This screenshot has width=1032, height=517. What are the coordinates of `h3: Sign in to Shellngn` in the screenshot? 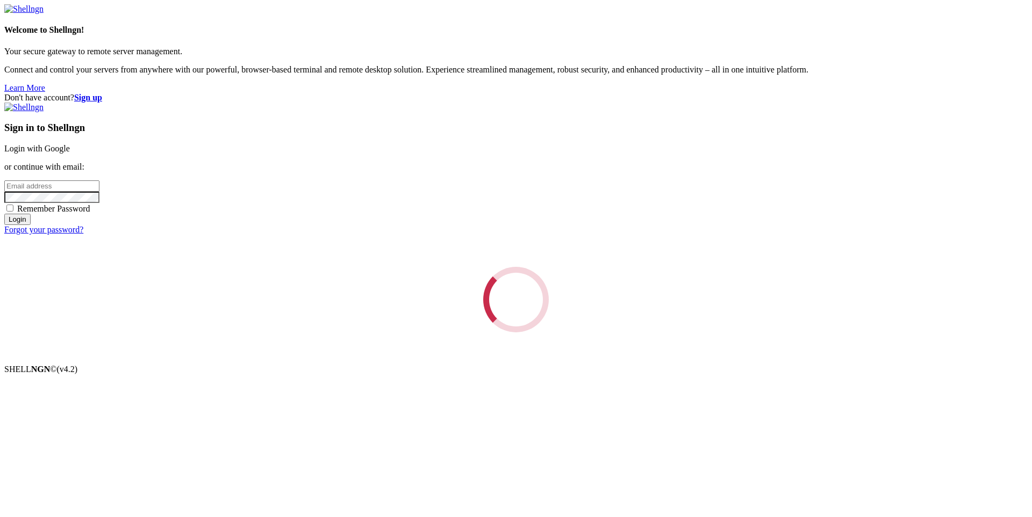 It's located at (516, 128).